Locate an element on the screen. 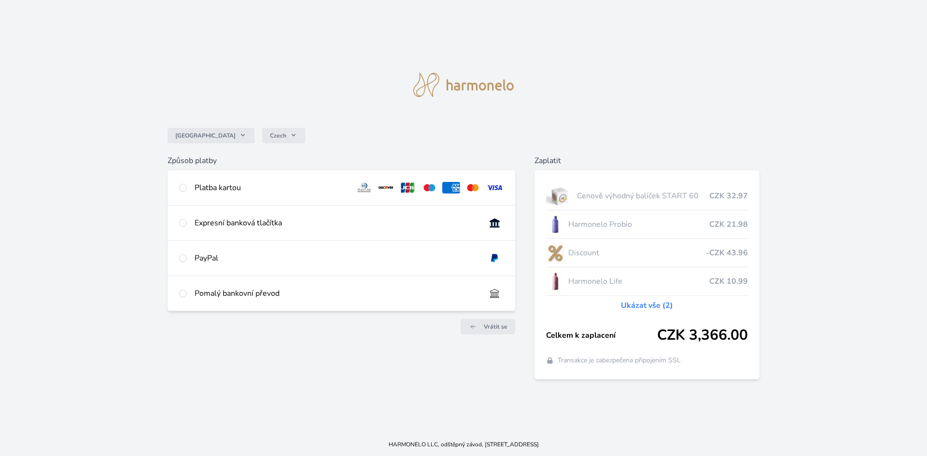  div: PayPal is located at coordinates (336, 258).